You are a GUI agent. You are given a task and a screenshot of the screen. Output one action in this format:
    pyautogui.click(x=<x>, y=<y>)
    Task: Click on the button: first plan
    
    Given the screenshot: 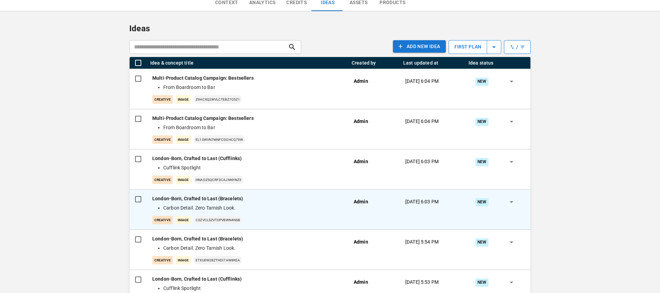 What is the action you would take?
    pyautogui.click(x=475, y=47)
    